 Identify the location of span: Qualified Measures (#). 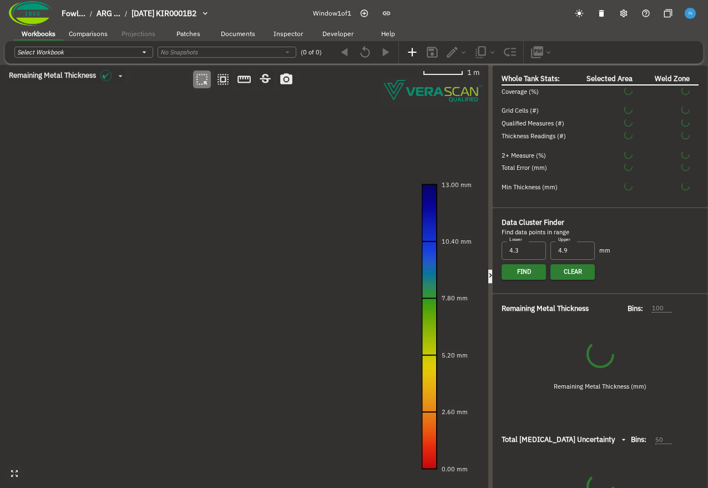
(533, 123).